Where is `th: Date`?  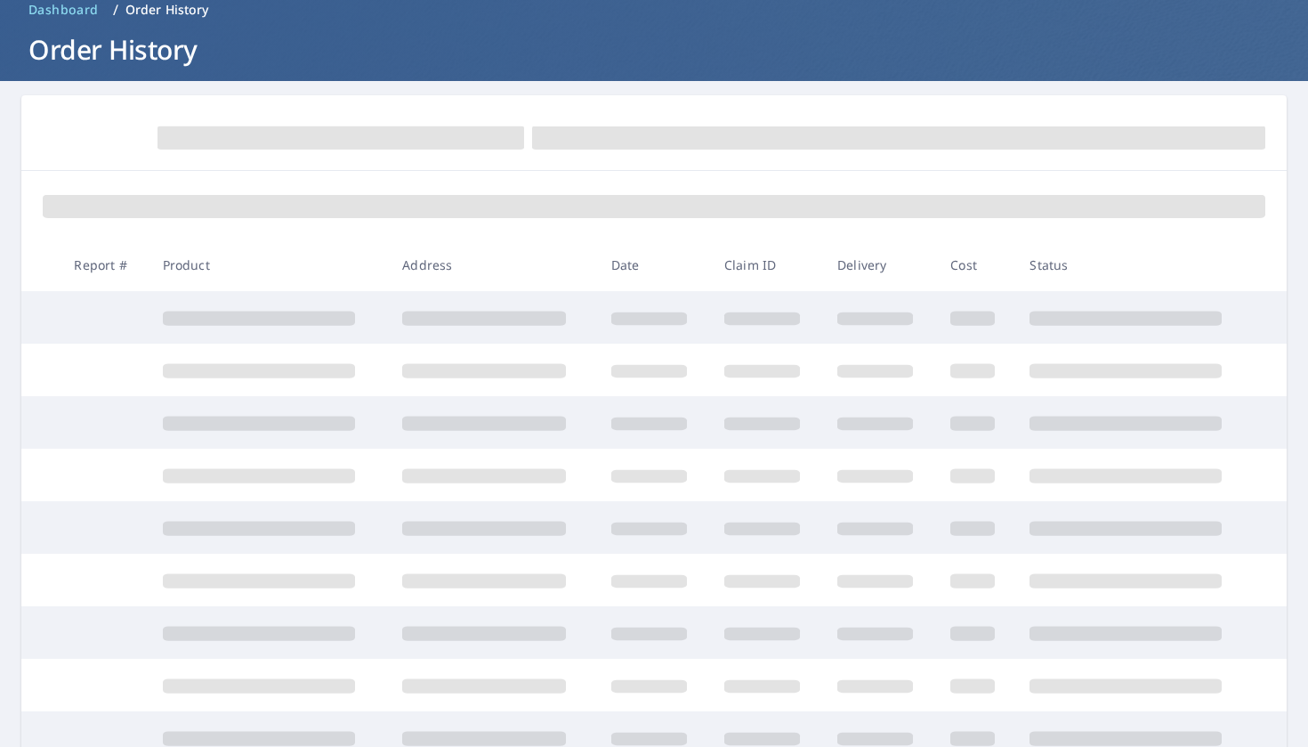
th: Date is located at coordinates (653, 264).